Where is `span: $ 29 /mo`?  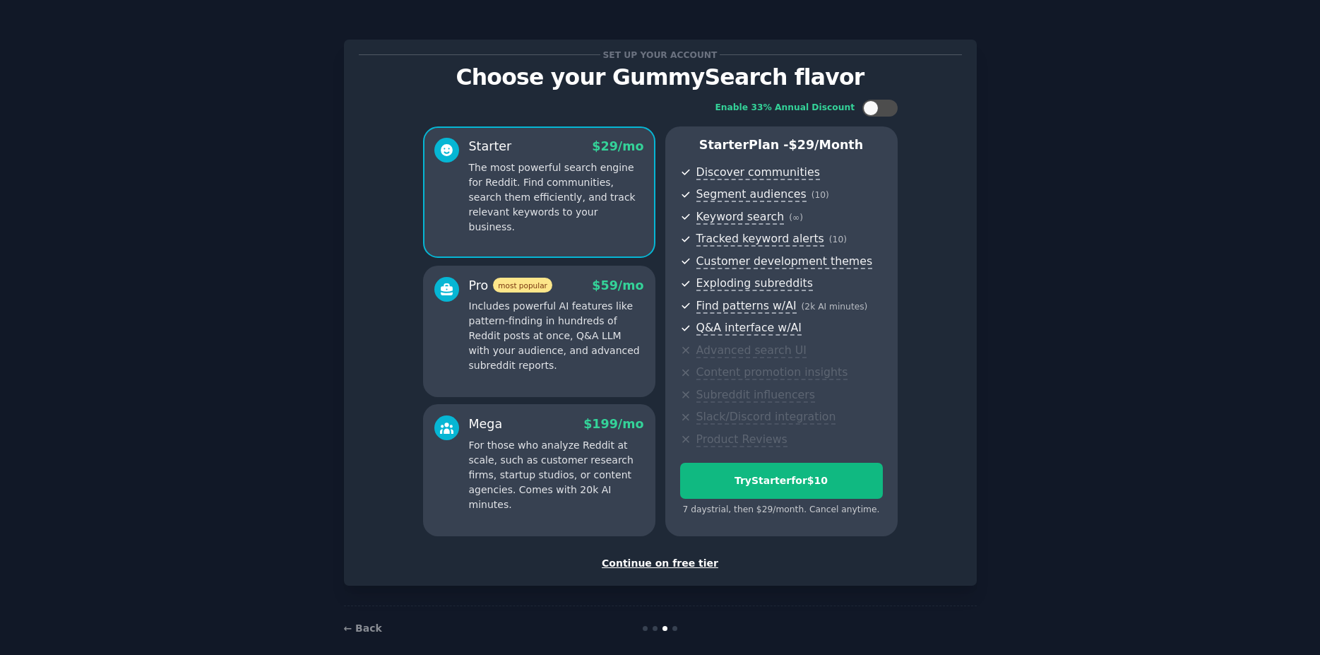 span: $ 29 /mo is located at coordinates (618, 146).